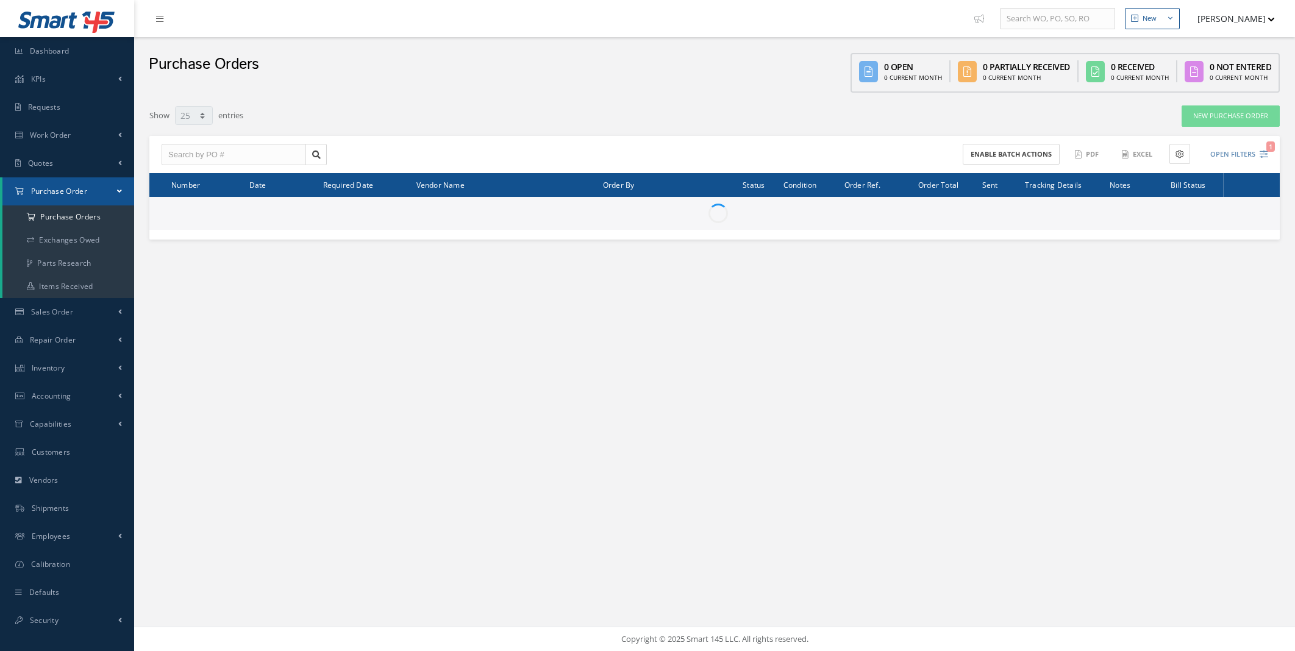 This screenshot has height=651, width=1295. What do you see at coordinates (348, 184) in the screenshot?
I see `span: Required Date` at bounding box center [348, 184].